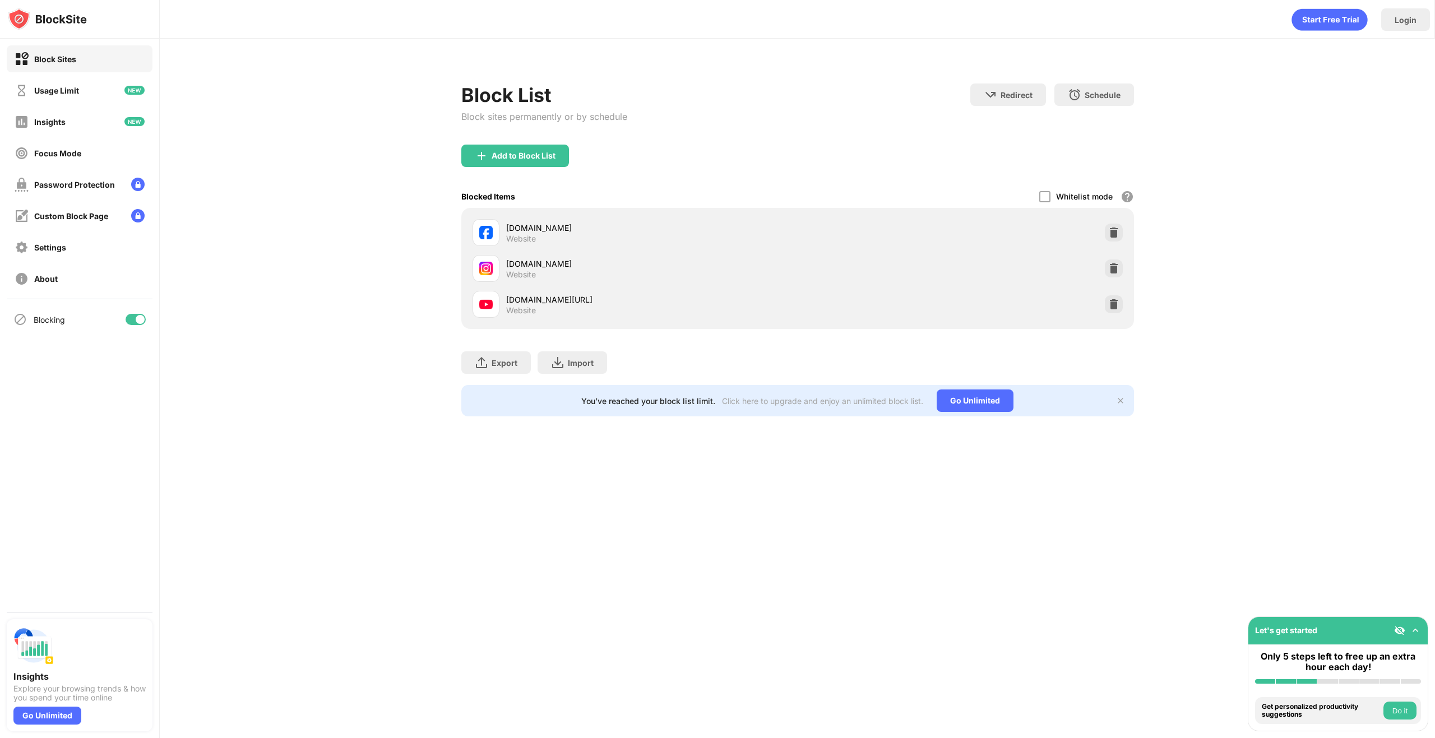  What do you see at coordinates (1338, 662) in the screenshot?
I see `div: Only 5 steps left to free up an extra hour each day!` at bounding box center [1338, 662].